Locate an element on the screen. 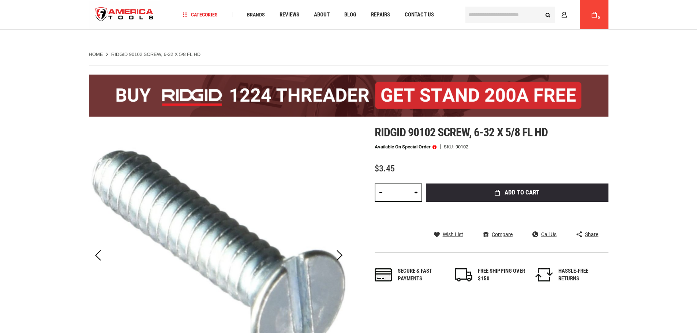  button: Search is located at coordinates (548, 15).